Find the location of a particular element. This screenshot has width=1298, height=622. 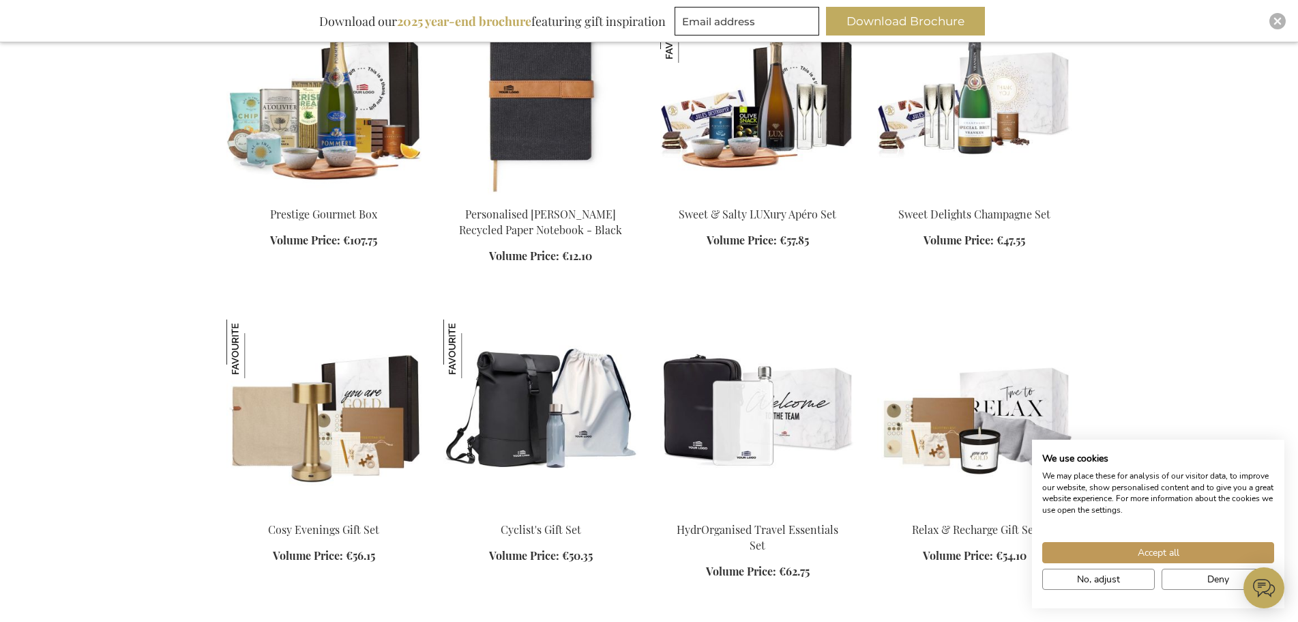

span: No, adjust is located at coordinates (1098, 579).